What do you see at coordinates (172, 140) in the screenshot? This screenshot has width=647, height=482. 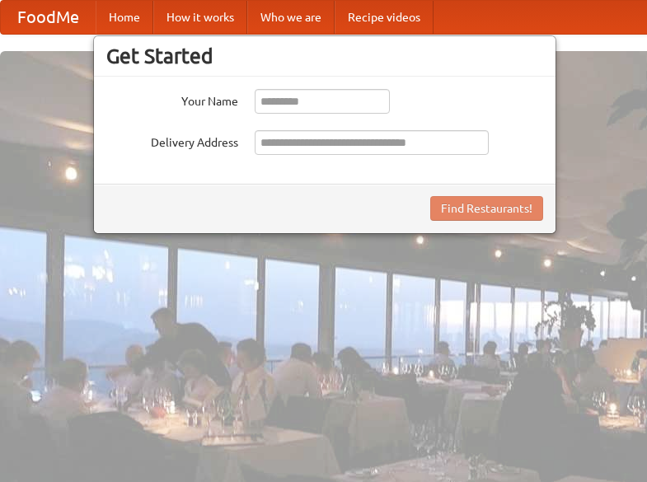 I see `label: Delivery Address` at bounding box center [172, 140].